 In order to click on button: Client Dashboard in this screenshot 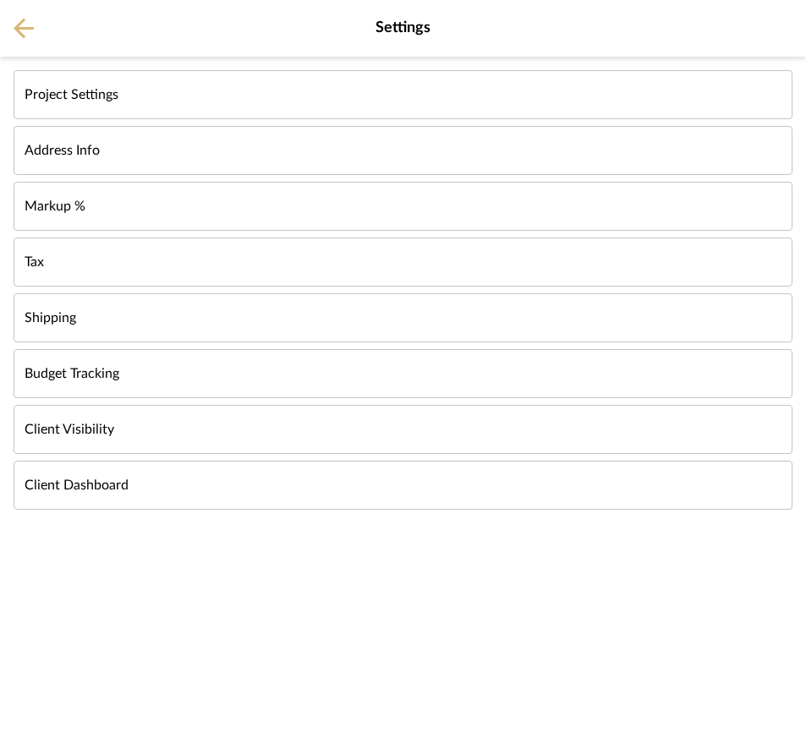, I will do `click(403, 485)`.